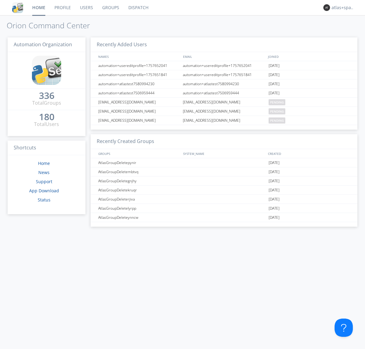 This screenshot has width=365, height=349. What do you see at coordinates (224, 56) in the screenshot?
I see `div: EMAIL` at bounding box center [224, 56].